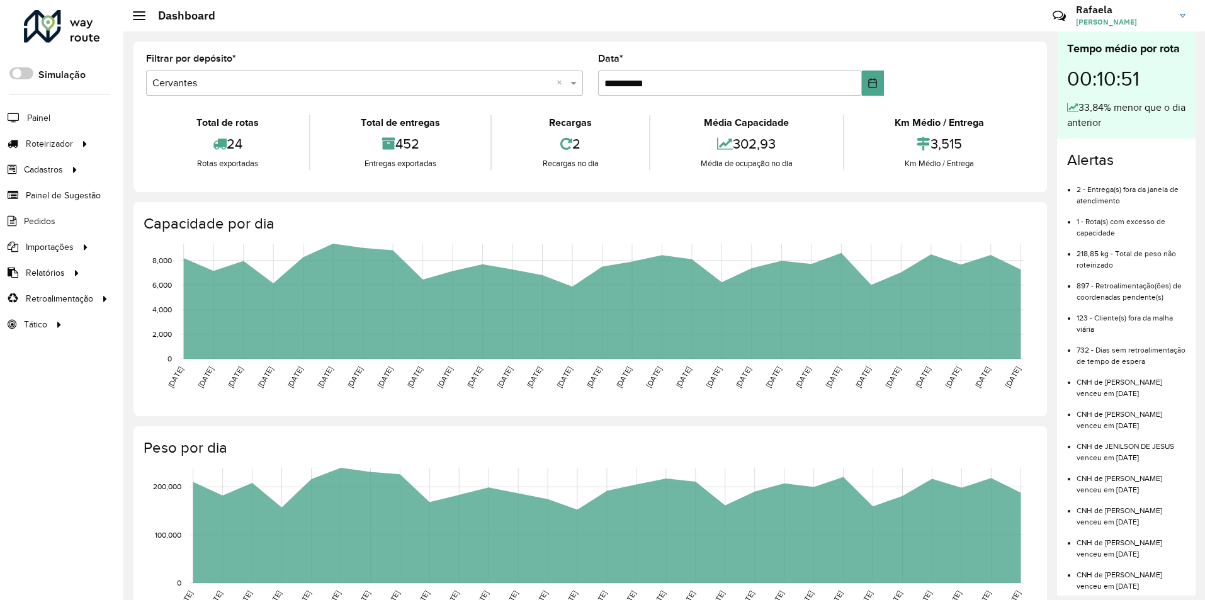  I want to click on div: Total de rotas, so click(227, 123).